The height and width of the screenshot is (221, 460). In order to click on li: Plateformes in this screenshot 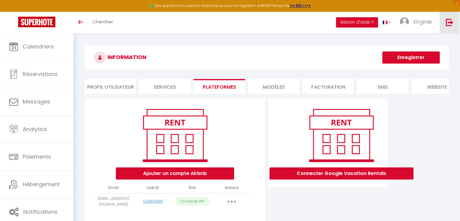, I will do `click(219, 86)`.